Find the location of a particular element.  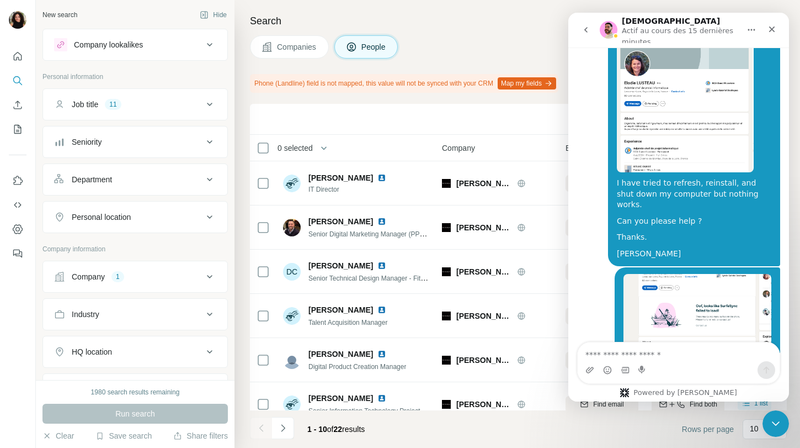

span: IT Director is located at coordinates (349, 189).